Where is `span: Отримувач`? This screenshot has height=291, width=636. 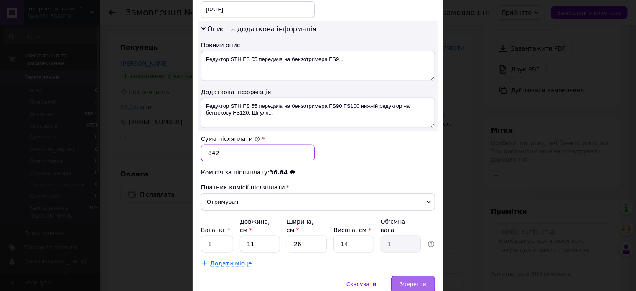
span: Отримувач is located at coordinates (318, 202).